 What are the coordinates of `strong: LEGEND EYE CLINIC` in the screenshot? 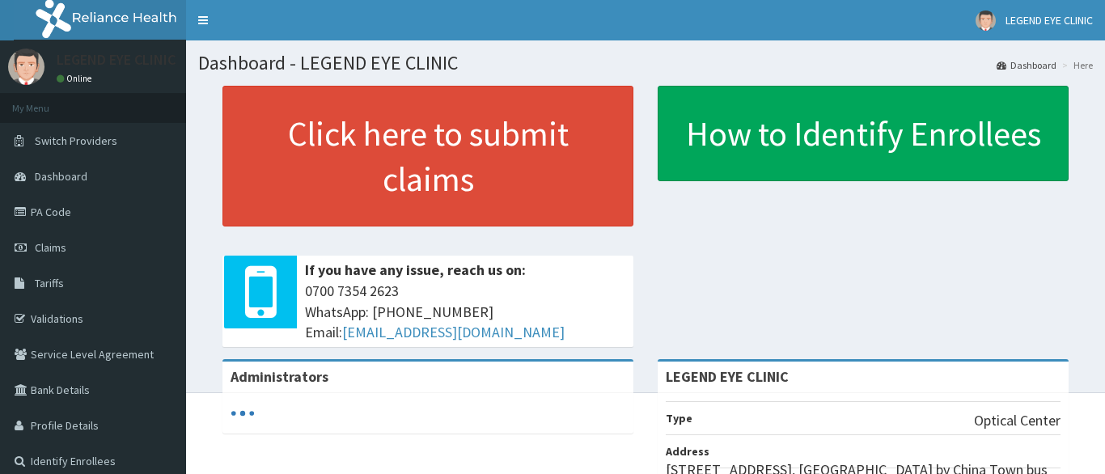 It's located at (728, 376).